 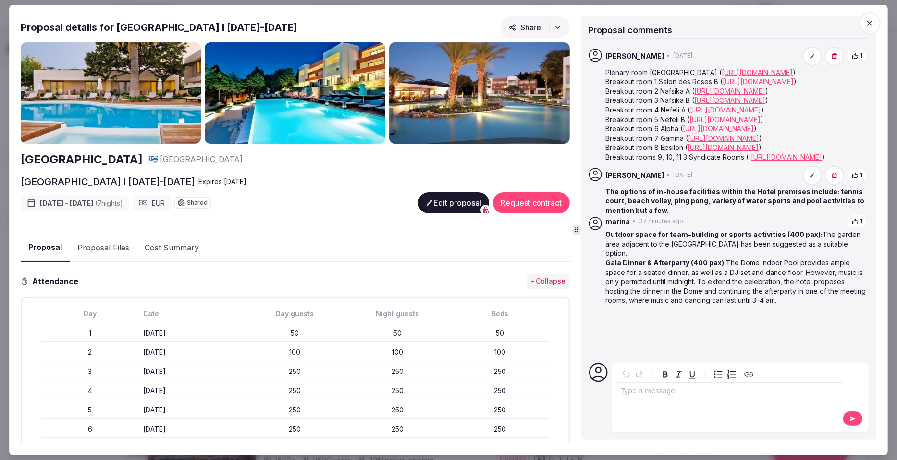 I want to click on span: Proposal comments, so click(x=630, y=30).